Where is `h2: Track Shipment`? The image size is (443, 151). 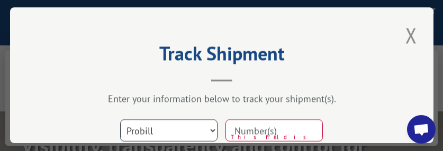 h2: Track Shipment is located at coordinates (222, 56).